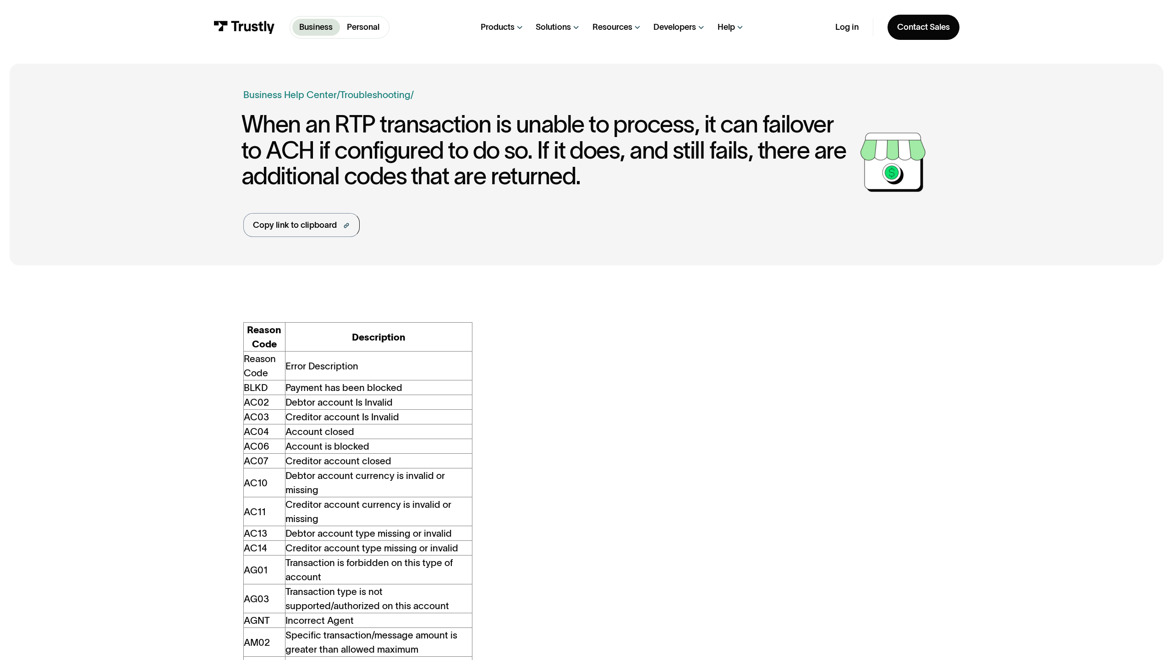 This screenshot has height=660, width=1173. Describe the element at coordinates (378, 366) in the screenshot. I see `td: Error Description` at that location.